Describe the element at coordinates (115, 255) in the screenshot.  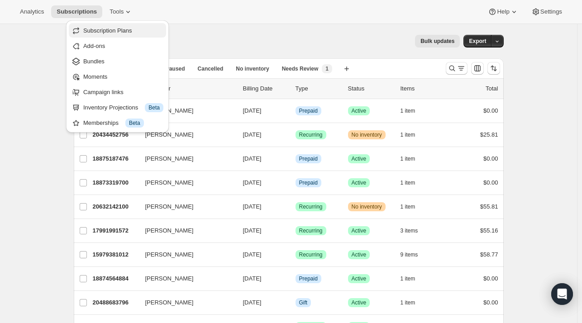
I see `p: 15979381012` at that location.